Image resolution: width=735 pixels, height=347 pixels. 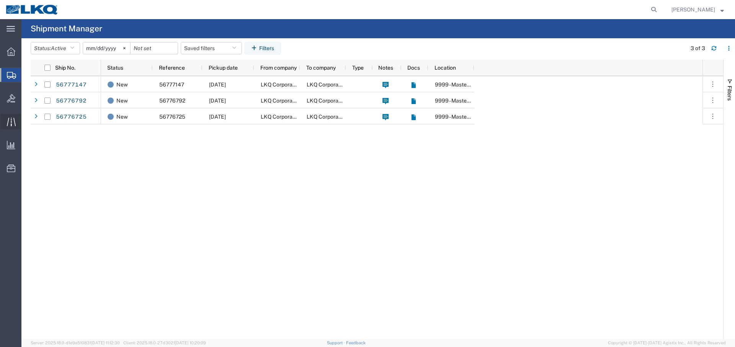 What do you see at coordinates (66, 29) in the screenshot?
I see `h4: Shipment Manager` at bounding box center [66, 29].